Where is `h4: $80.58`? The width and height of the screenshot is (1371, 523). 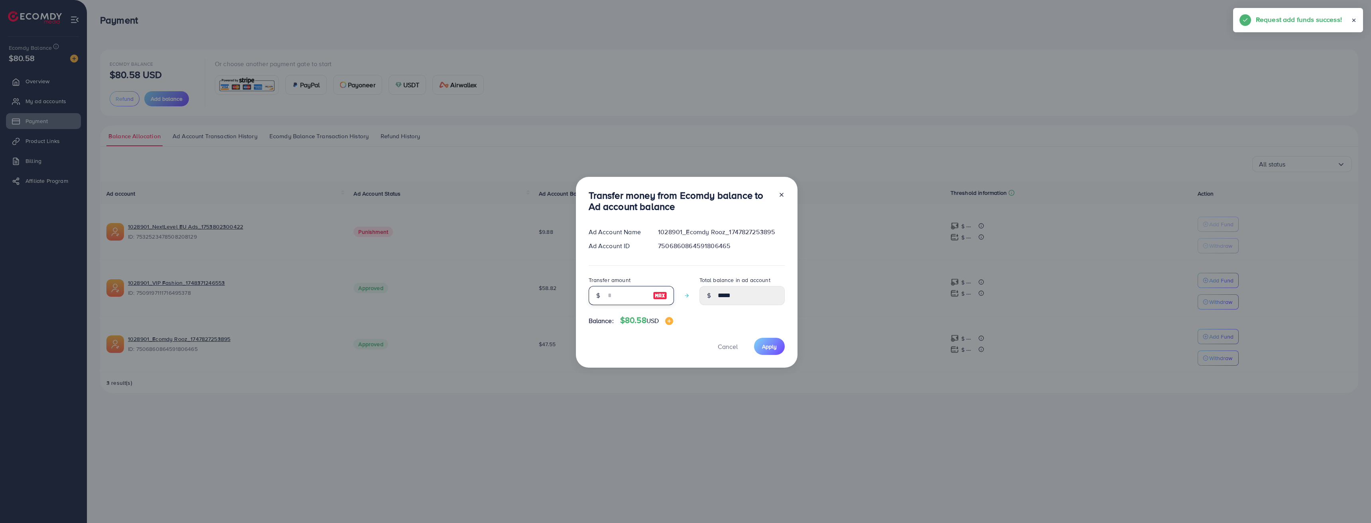
h4: $80.58 is located at coordinates (647, 321).